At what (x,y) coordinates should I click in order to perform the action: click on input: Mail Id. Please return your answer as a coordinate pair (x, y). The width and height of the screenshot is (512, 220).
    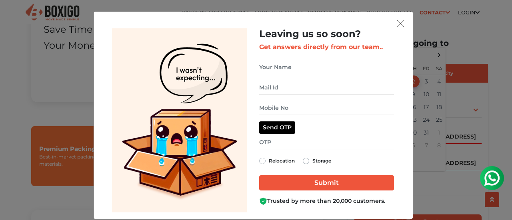
    Looking at the image, I should click on (326, 88).